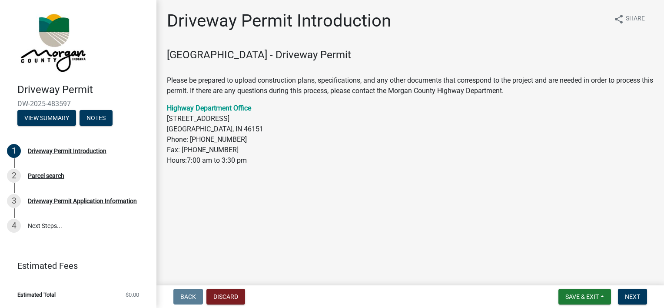 The height and width of the screenshot is (308, 664). I want to click on button: View Summary, so click(46, 118).